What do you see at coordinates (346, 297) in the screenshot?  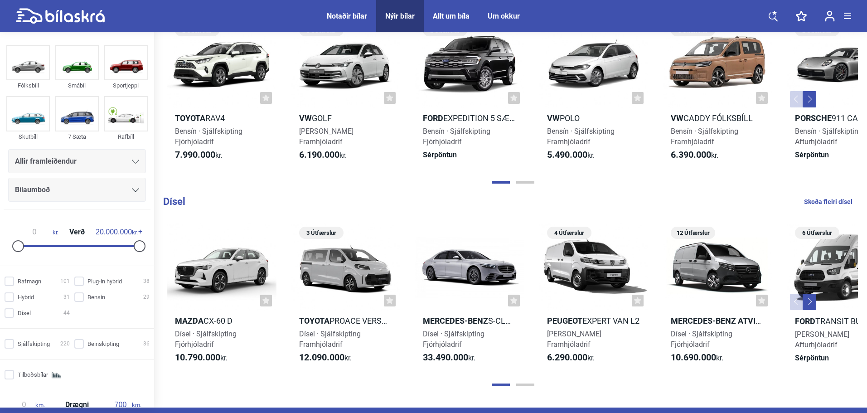 I see `a: 3 ÚtfærslurToyotaProace Verso LangurDísel · SjálfskiptingFramhjóladrif12.090.000kr.` at bounding box center [346, 297].